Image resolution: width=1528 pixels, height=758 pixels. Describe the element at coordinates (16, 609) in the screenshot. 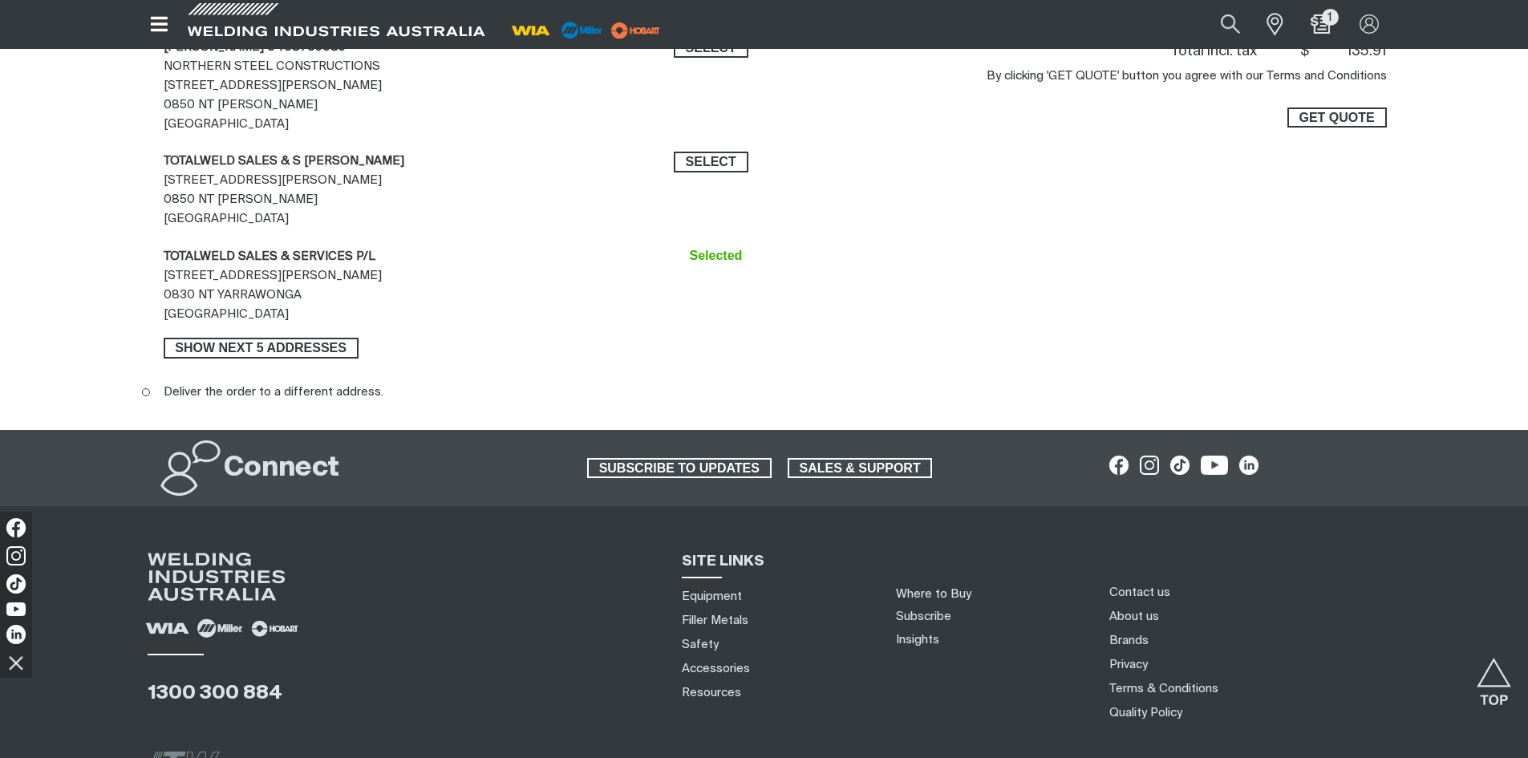

I see `img: YouTube` at that location.